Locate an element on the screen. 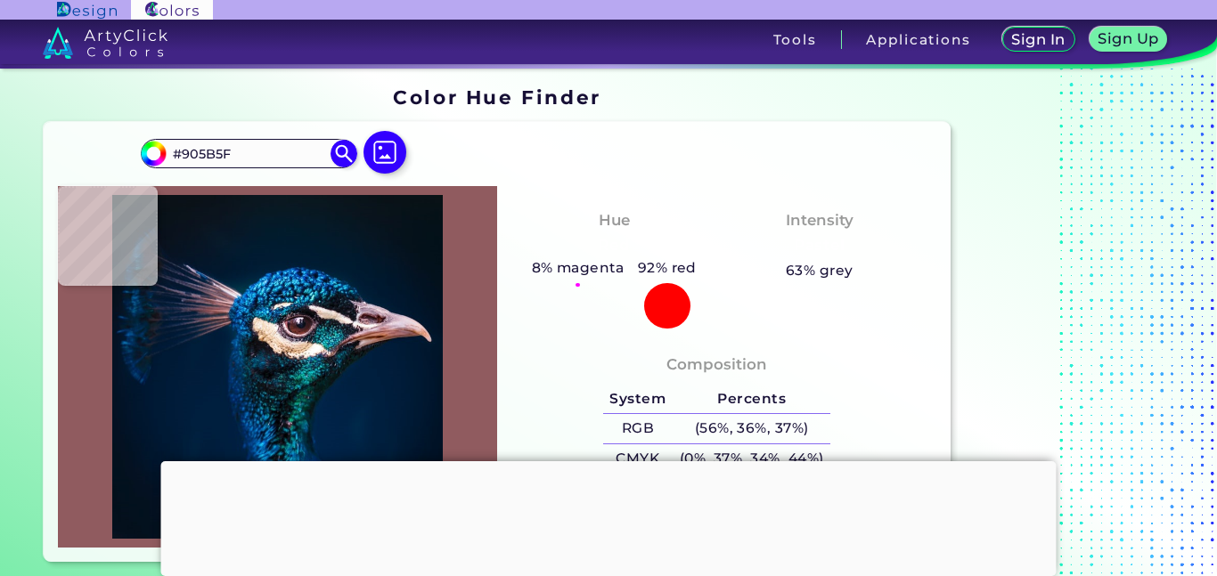 Image resolution: width=1217 pixels, height=576 pixels. h5: Percents is located at coordinates (751, 399).